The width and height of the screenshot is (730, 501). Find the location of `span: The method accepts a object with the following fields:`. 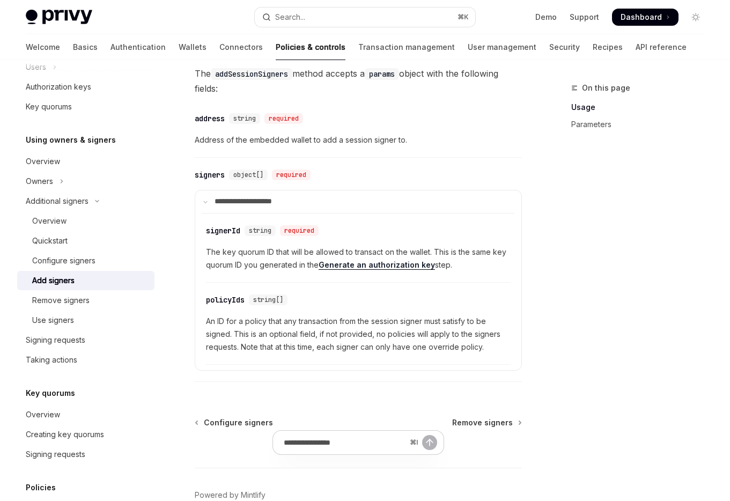

span: The method accepts a object with the following fields: is located at coordinates (358, 81).